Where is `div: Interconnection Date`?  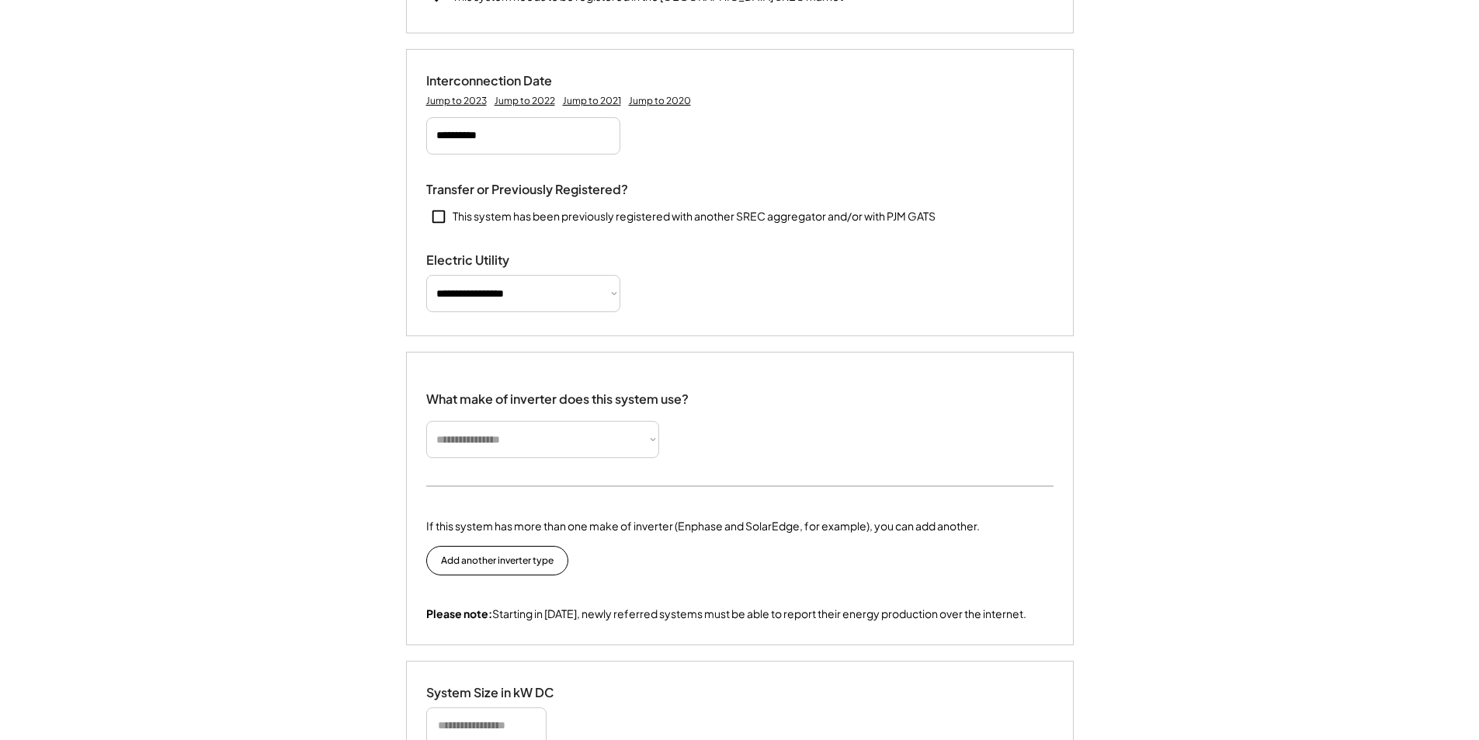
div: Interconnection Date is located at coordinates (504, 81).